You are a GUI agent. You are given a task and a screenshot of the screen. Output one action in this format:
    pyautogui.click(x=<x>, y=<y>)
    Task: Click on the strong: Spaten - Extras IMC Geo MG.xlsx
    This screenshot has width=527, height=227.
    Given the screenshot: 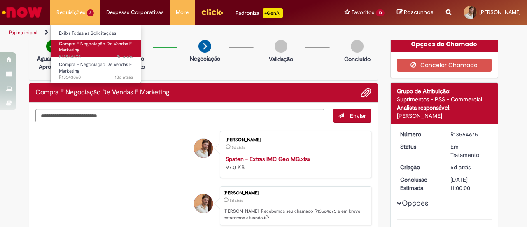 What is the action you would take?
    pyautogui.click(x=268, y=159)
    